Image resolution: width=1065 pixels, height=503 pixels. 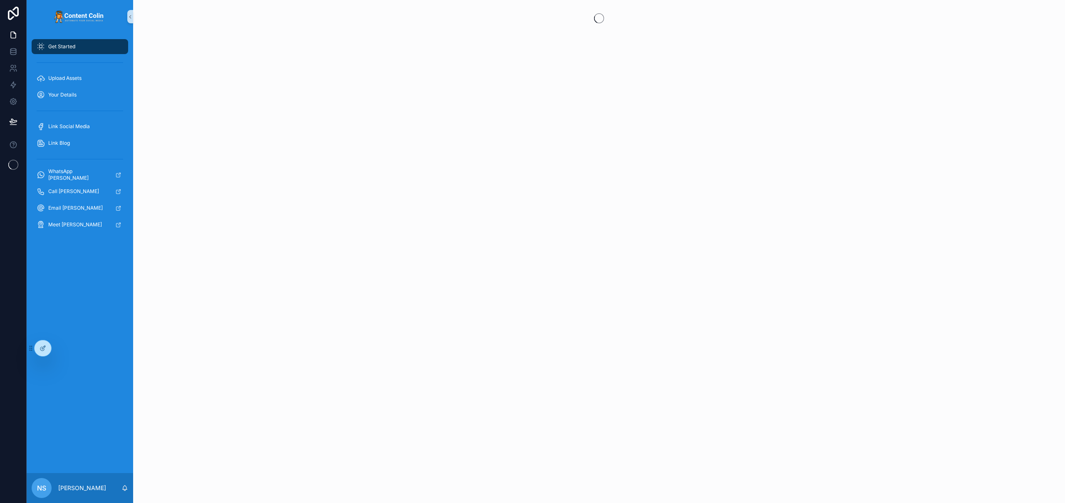 What do you see at coordinates (80, 138) in the screenshot?
I see `div: scrollable content` at bounding box center [80, 138].